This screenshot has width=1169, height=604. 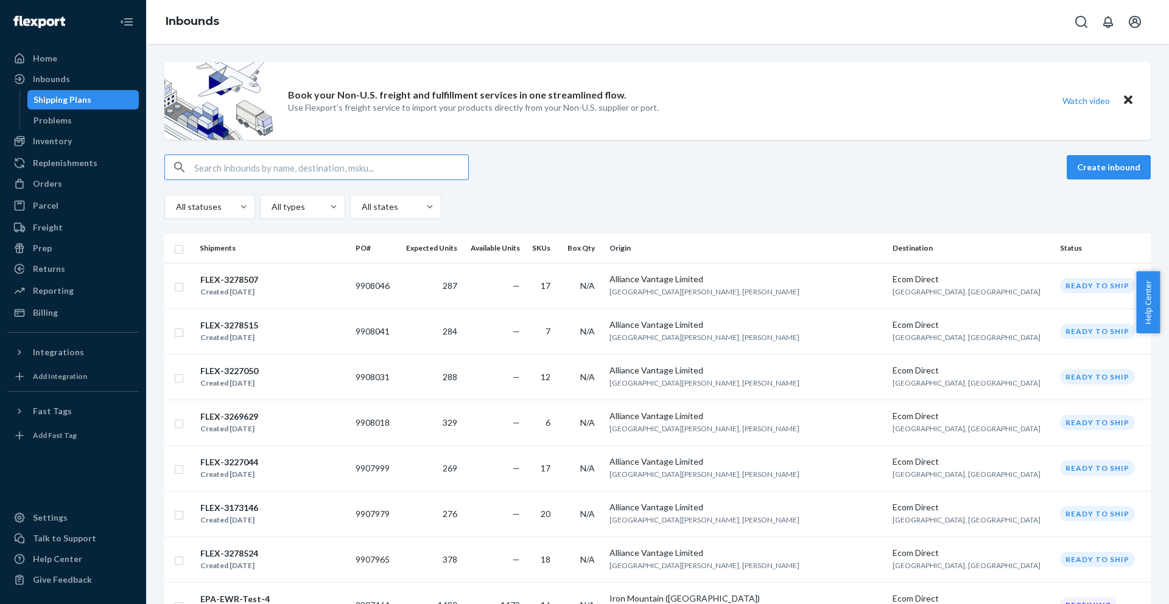 What do you see at coordinates (73, 141) in the screenshot?
I see `a: Inventory` at bounding box center [73, 141].